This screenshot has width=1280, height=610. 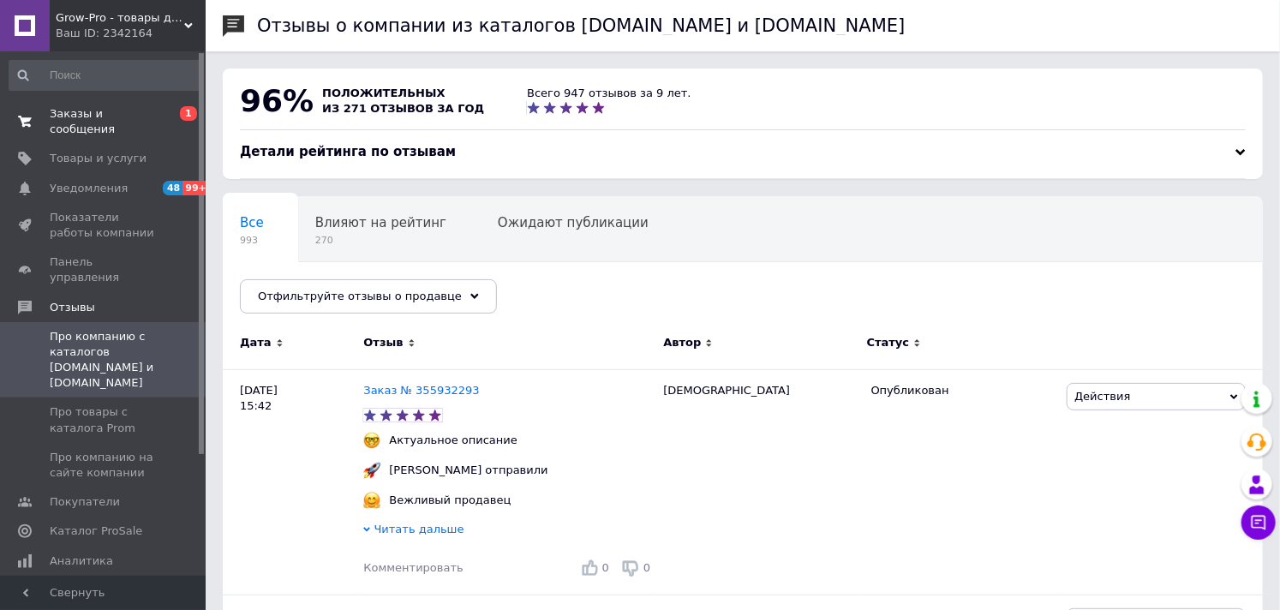 What do you see at coordinates (172, 188) in the screenshot?
I see `span: 48` at bounding box center [172, 188].